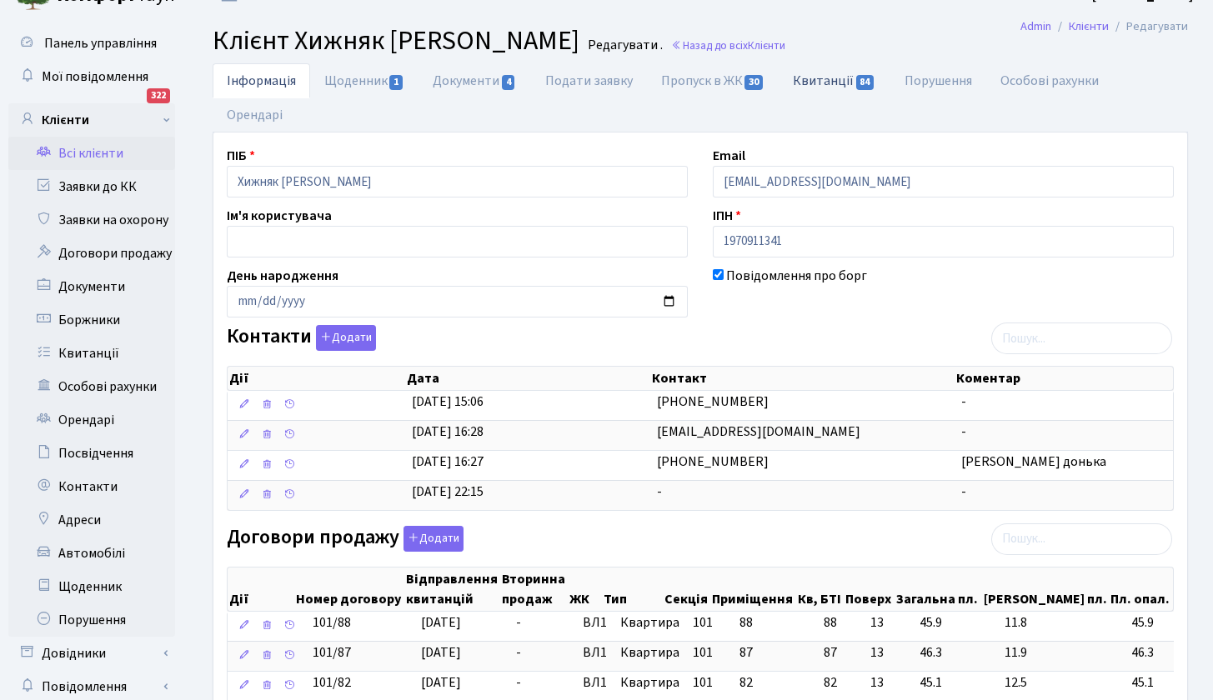 The width and height of the screenshot is (1213, 700). Describe the element at coordinates (624, 45) in the screenshot. I see `small: Редагувати .` at that location.